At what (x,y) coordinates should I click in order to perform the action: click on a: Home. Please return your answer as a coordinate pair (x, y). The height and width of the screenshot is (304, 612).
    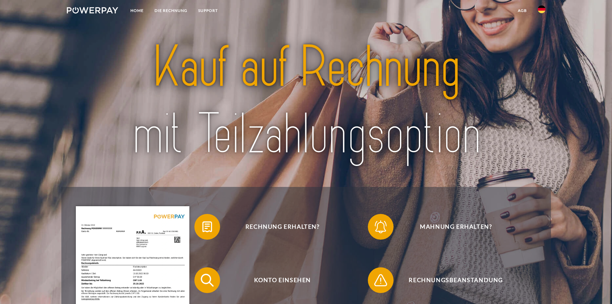
    Looking at the image, I should click on (137, 11).